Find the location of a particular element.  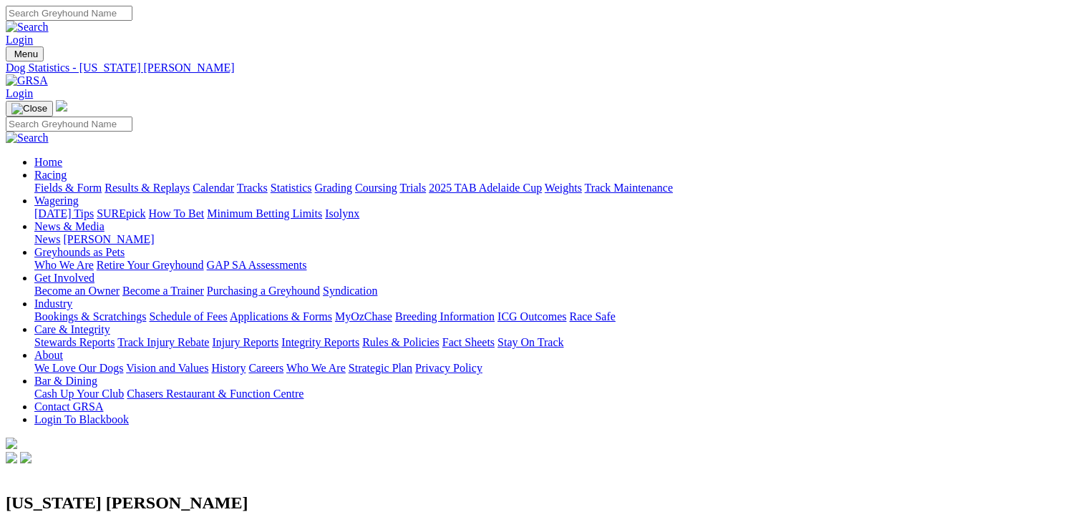

div: Wagering is located at coordinates (555, 214).